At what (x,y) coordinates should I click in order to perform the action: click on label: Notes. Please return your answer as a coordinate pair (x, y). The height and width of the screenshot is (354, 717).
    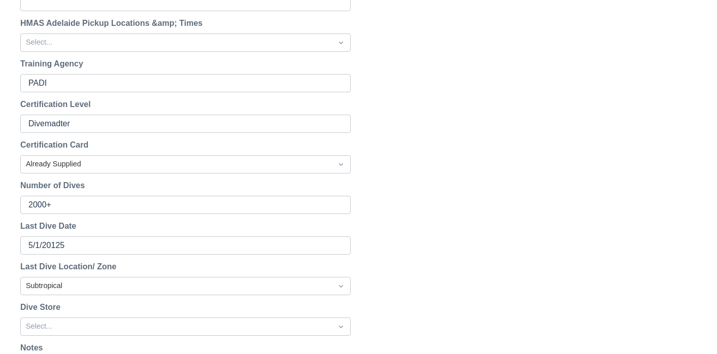
    Looking at the image, I should click on (33, 348).